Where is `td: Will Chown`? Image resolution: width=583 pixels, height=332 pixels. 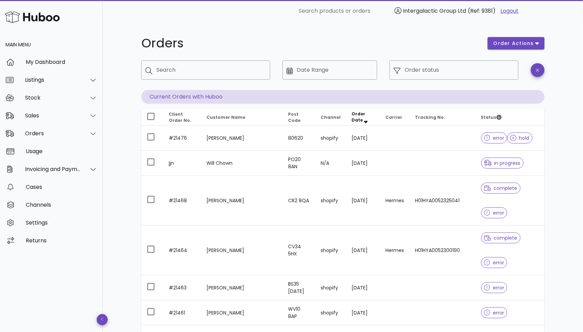
td: Will Chown is located at coordinates (242, 163).